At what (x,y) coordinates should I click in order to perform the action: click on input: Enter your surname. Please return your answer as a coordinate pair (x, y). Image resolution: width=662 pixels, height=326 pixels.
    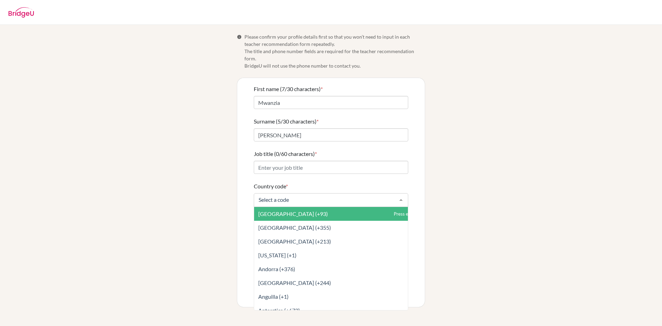
    Looking at the image, I should click on (331, 135).